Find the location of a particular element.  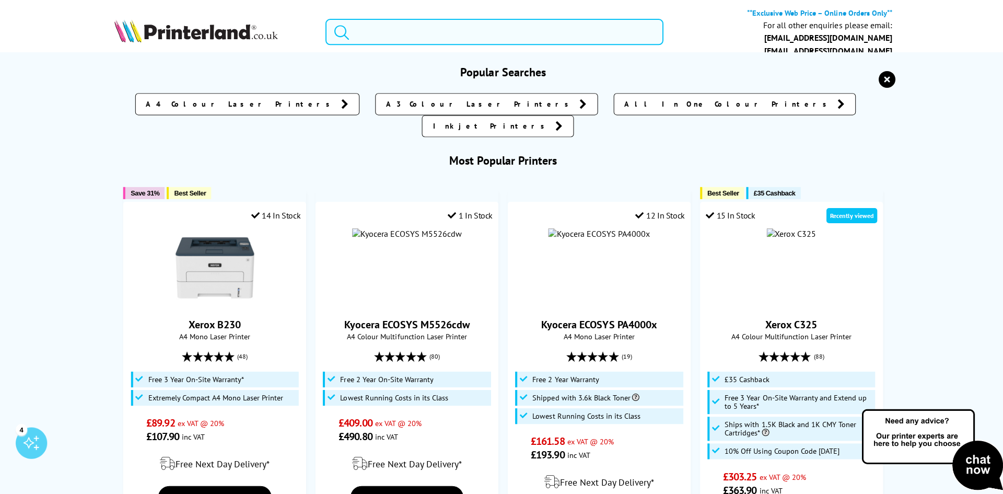

span: Extremely Compact A4 Mono Laser Printer is located at coordinates (215, 396).